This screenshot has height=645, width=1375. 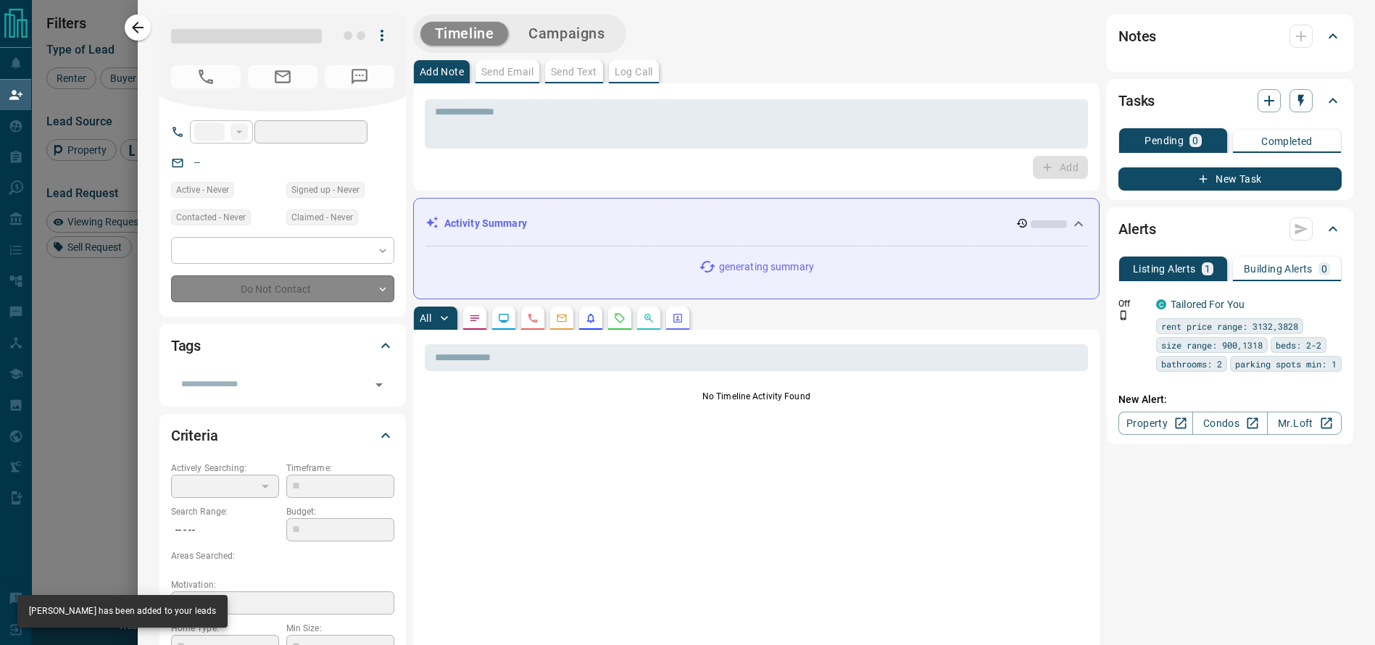 What do you see at coordinates (1287, 141) in the screenshot?
I see `p: Completed` at bounding box center [1287, 141].